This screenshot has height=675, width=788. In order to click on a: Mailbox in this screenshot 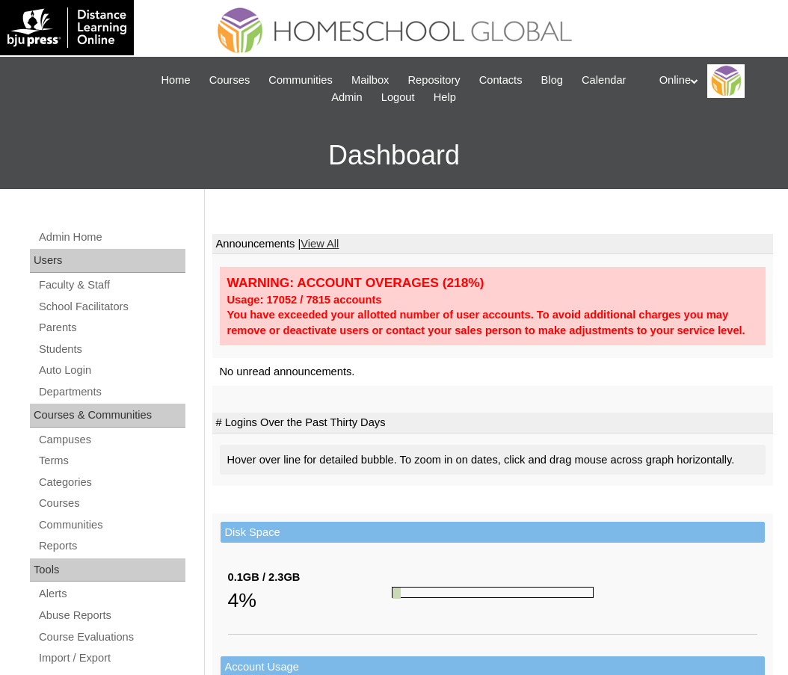, I will do `click(370, 80)`.